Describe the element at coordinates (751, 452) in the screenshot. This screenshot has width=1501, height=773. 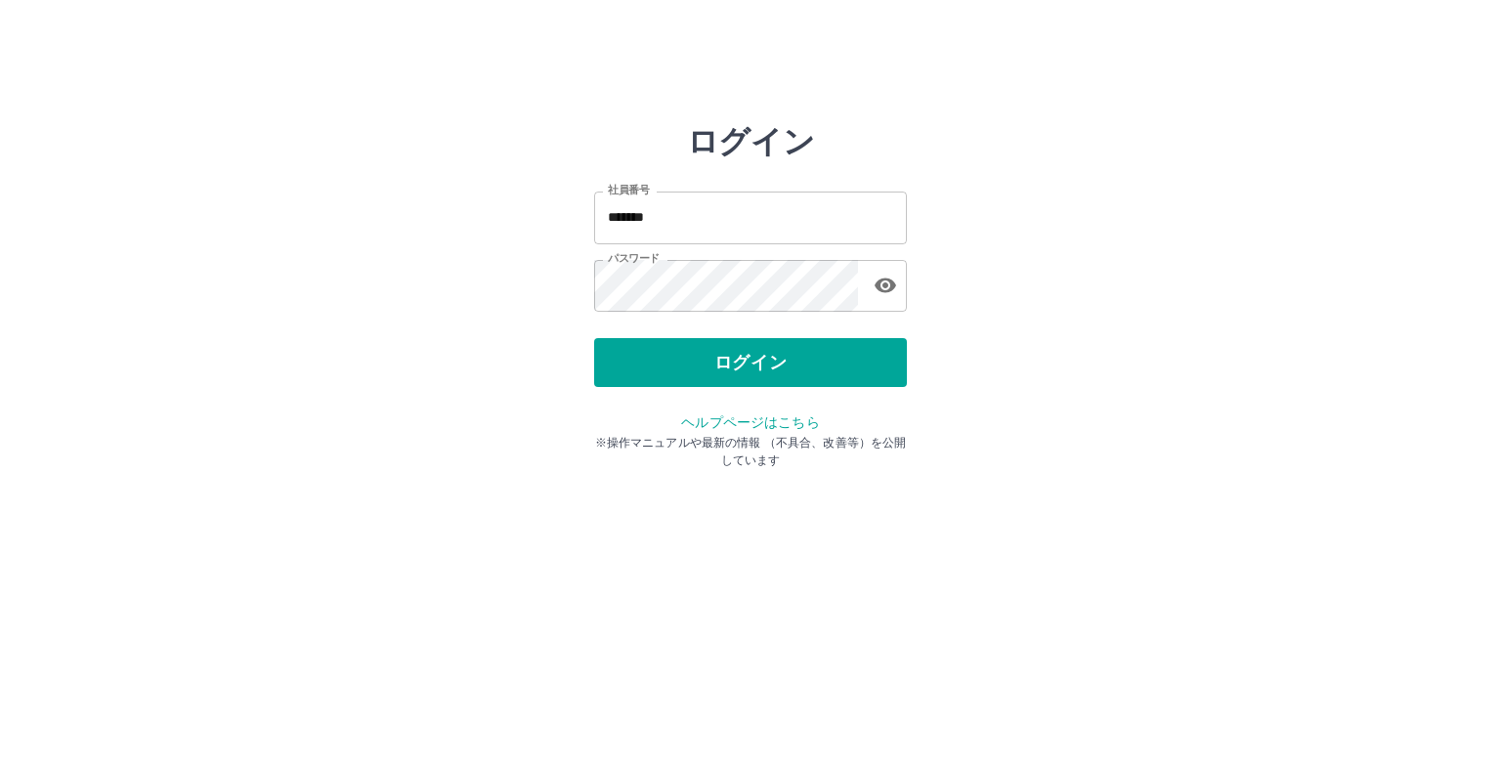
I see `p: ※操作マニュアルや最新の情報 （不具合、改善等）を公開しています` at that location.